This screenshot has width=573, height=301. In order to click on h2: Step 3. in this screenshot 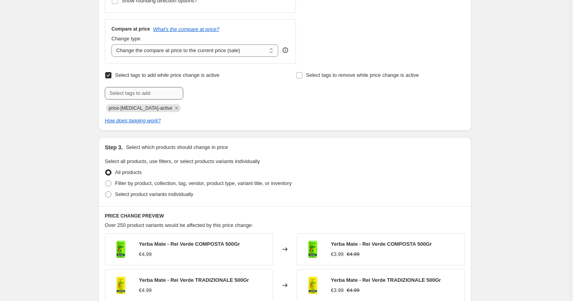, I will do `click(114, 148)`.